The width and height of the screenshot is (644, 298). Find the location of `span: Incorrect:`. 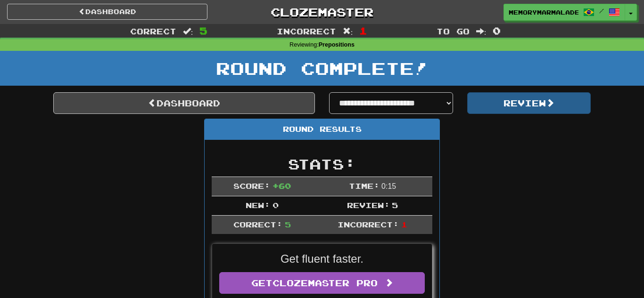

span: Incorrect: is located at coordinates (368, 224).